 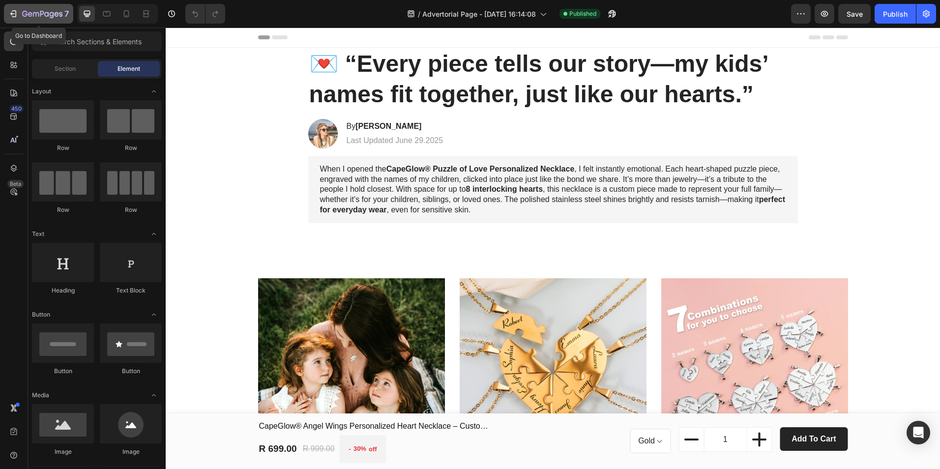 What do you see at coordinates (855, 14) in the screenshot?
I see `span: Save` at bounding box center [855, 14].